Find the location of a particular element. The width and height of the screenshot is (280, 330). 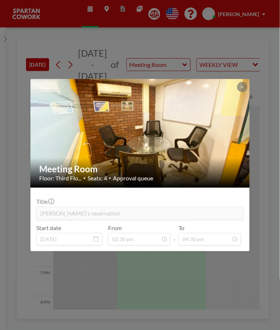

span: Seats: 4 is located at coordinates (97, 178).